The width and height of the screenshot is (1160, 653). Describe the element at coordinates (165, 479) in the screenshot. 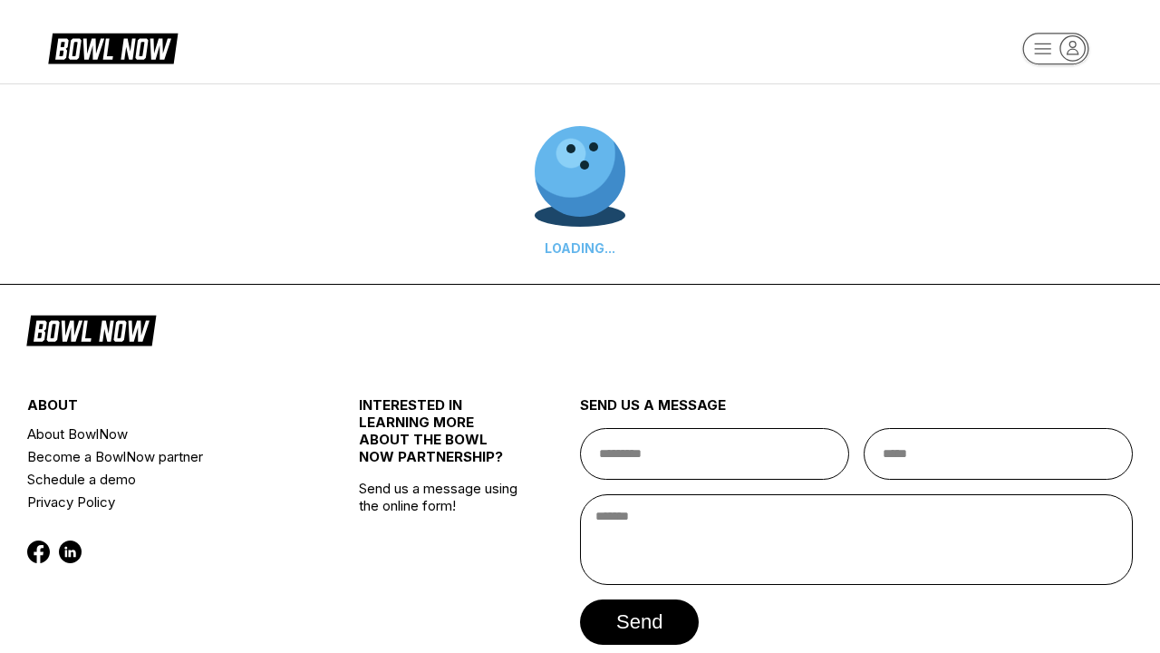

I see `a: Schedule a demo` at that location.